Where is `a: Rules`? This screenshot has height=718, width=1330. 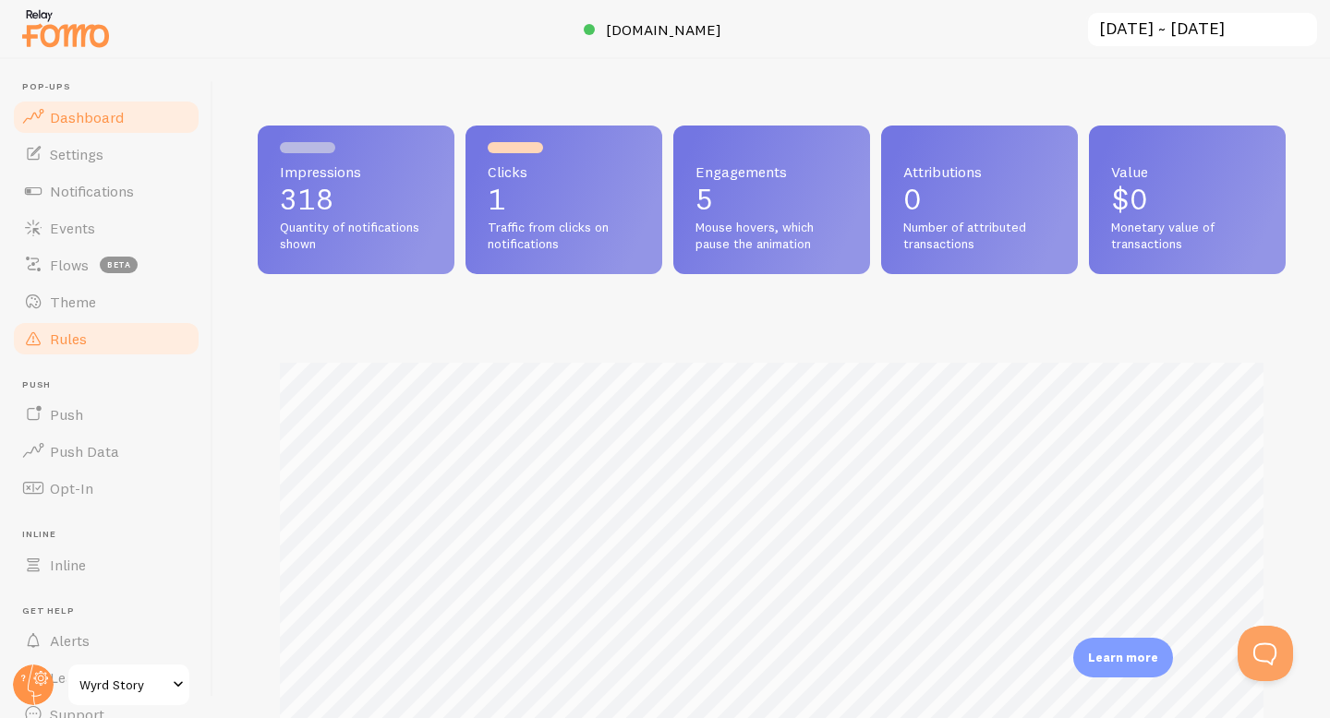 a: Rules is located at coordinates (106, 339).